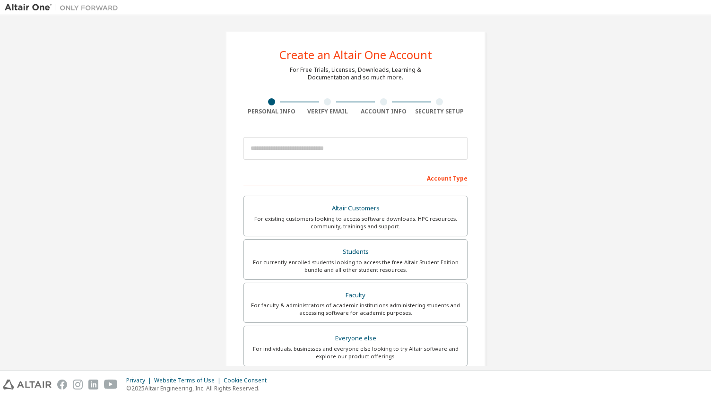 The image size is (711, 398). Describe the element at coordinates (356, 55) in the screenshot. I see `div: Create an Altair One Account` at that location.